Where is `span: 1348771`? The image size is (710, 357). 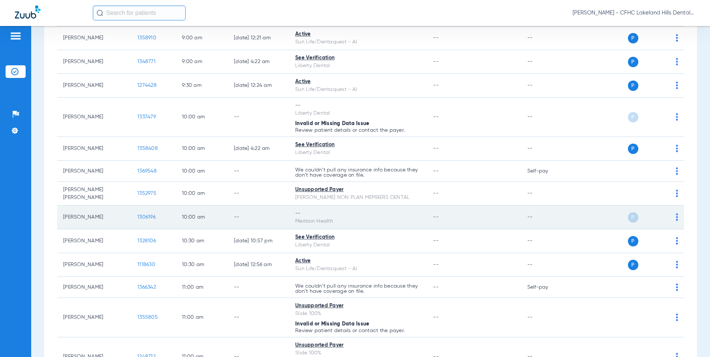 span: 1348771 is located at coordinates (146, 62).